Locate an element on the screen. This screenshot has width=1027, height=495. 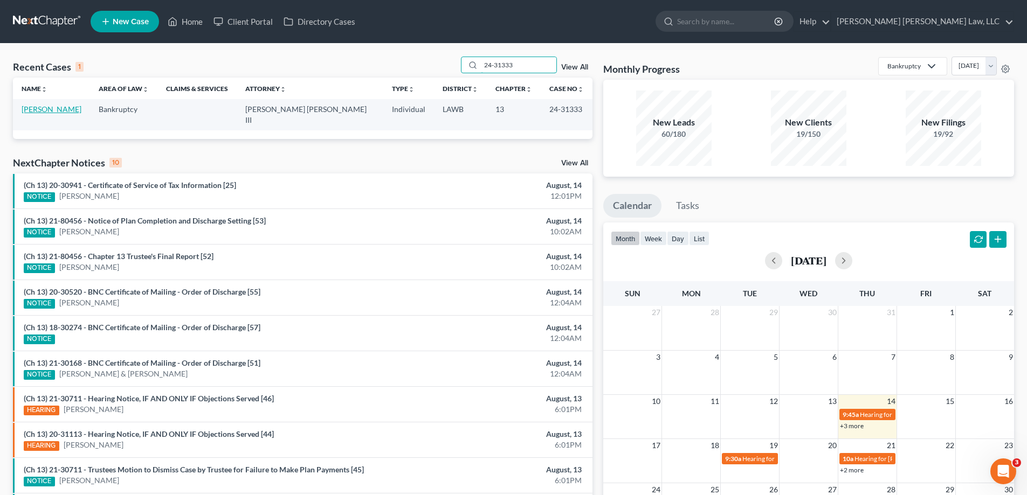
button: week is located at coordinates (653, 238).